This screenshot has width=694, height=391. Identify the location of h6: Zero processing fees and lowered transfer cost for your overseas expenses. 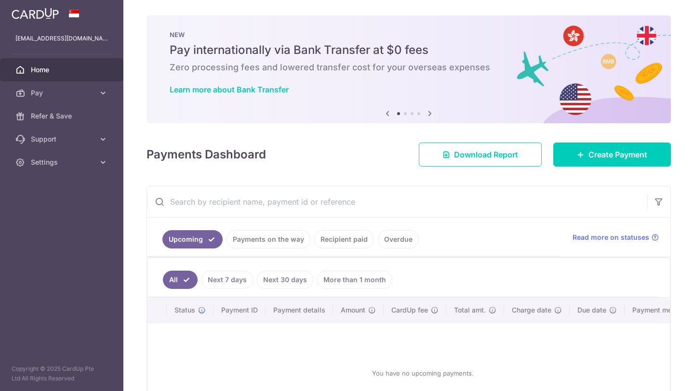
(409, 67).